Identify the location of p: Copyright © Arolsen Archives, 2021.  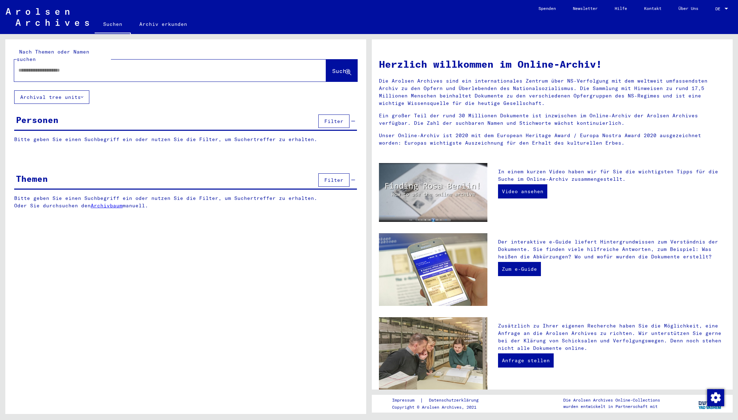
(440, 407).